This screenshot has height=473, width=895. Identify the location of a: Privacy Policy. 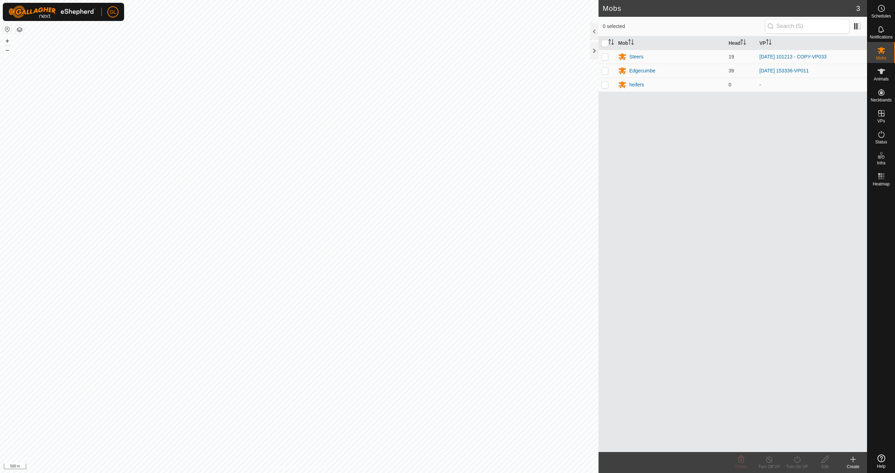
(285, 467).